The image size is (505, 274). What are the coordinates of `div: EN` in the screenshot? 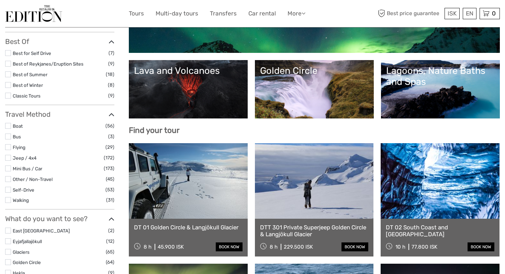 It's located at (469, 13).